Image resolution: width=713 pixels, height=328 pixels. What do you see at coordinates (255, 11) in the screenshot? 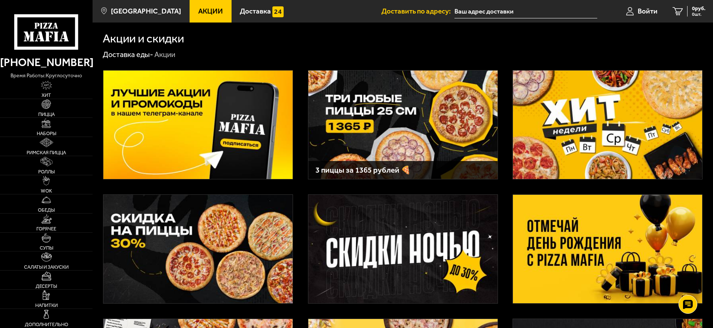
I see `span: Доставка` at bounding box center [255, 11].